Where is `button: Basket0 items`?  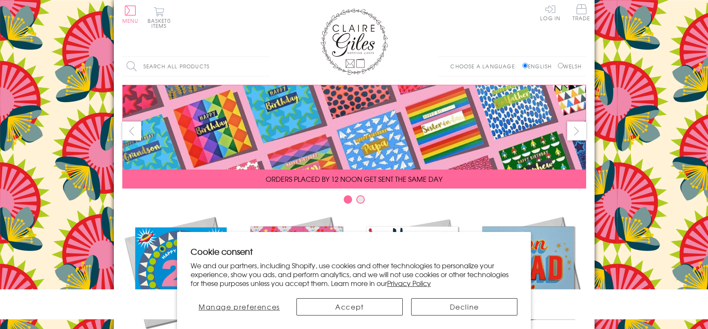
button: Basket0 items is located at coordinates (159, 17).